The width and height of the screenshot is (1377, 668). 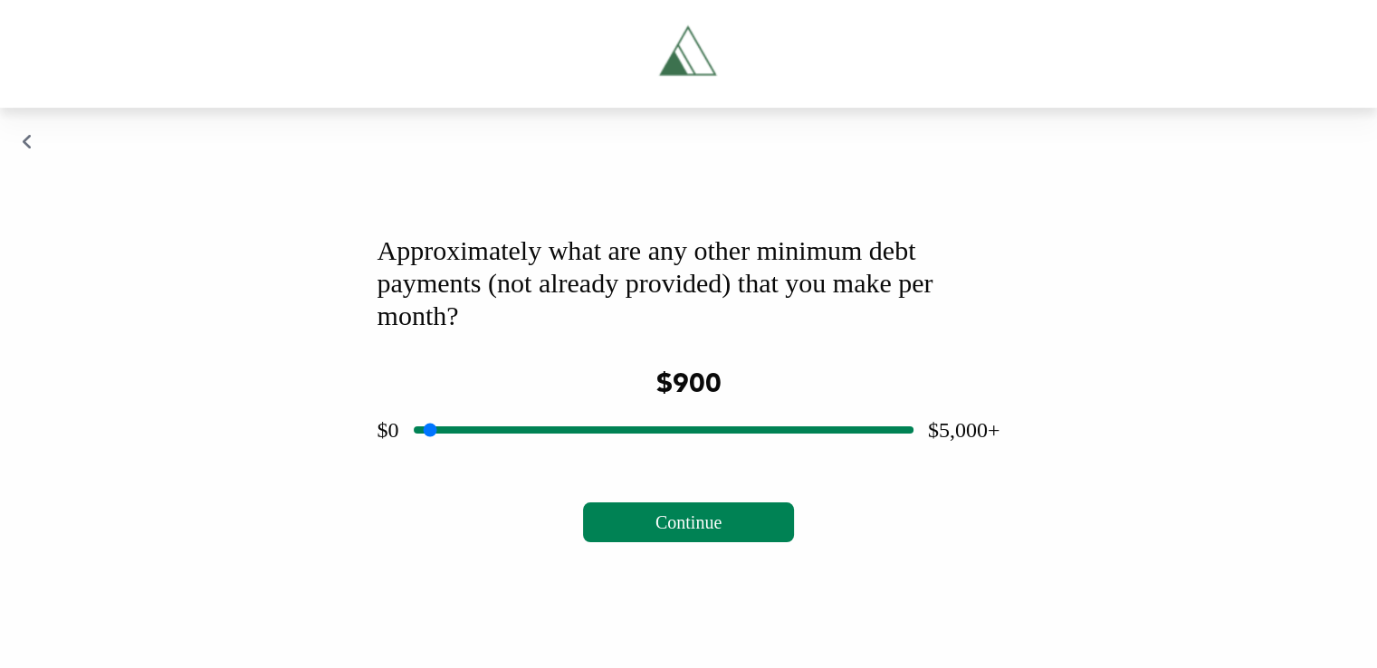 What do you see at coordinates (688, 522) in the screenshot?
I see `span: Continue` at bounding box center [688, 522].